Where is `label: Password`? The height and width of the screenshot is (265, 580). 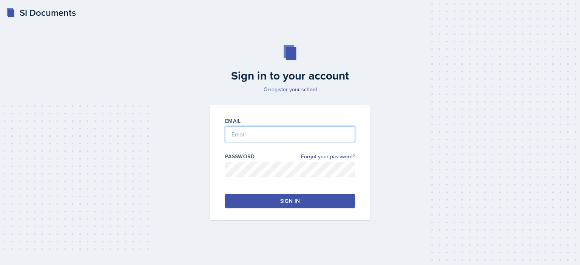
label: Password is located at coordinates (240, 157).